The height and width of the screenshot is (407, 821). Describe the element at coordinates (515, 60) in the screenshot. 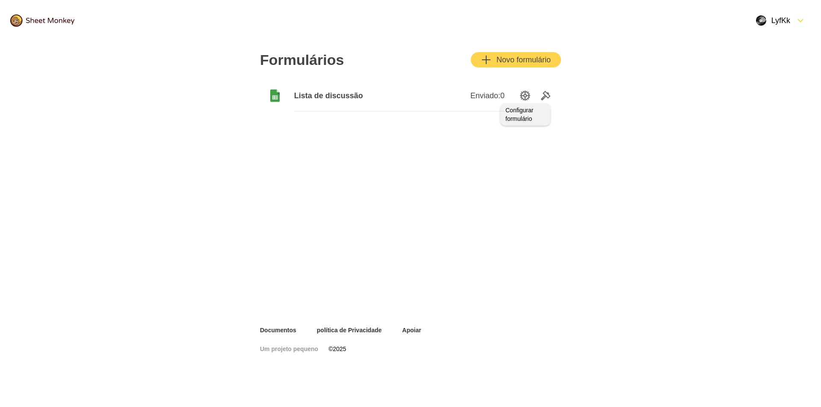

I see `button: AdicionarNovo formulário` at that location.